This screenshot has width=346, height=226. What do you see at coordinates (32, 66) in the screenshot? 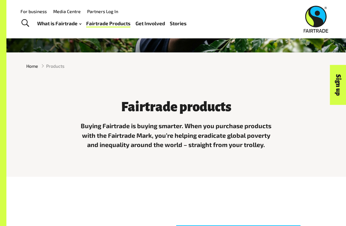
I see `a: Home` at bounding box center [32, 66].